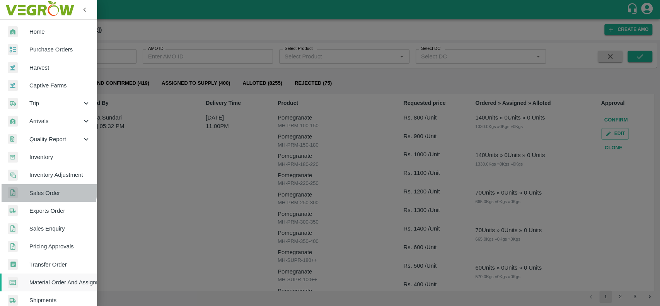 This screenshot has height=306, width=660. I want to click on span: Captive Farms, so click(60, 85).